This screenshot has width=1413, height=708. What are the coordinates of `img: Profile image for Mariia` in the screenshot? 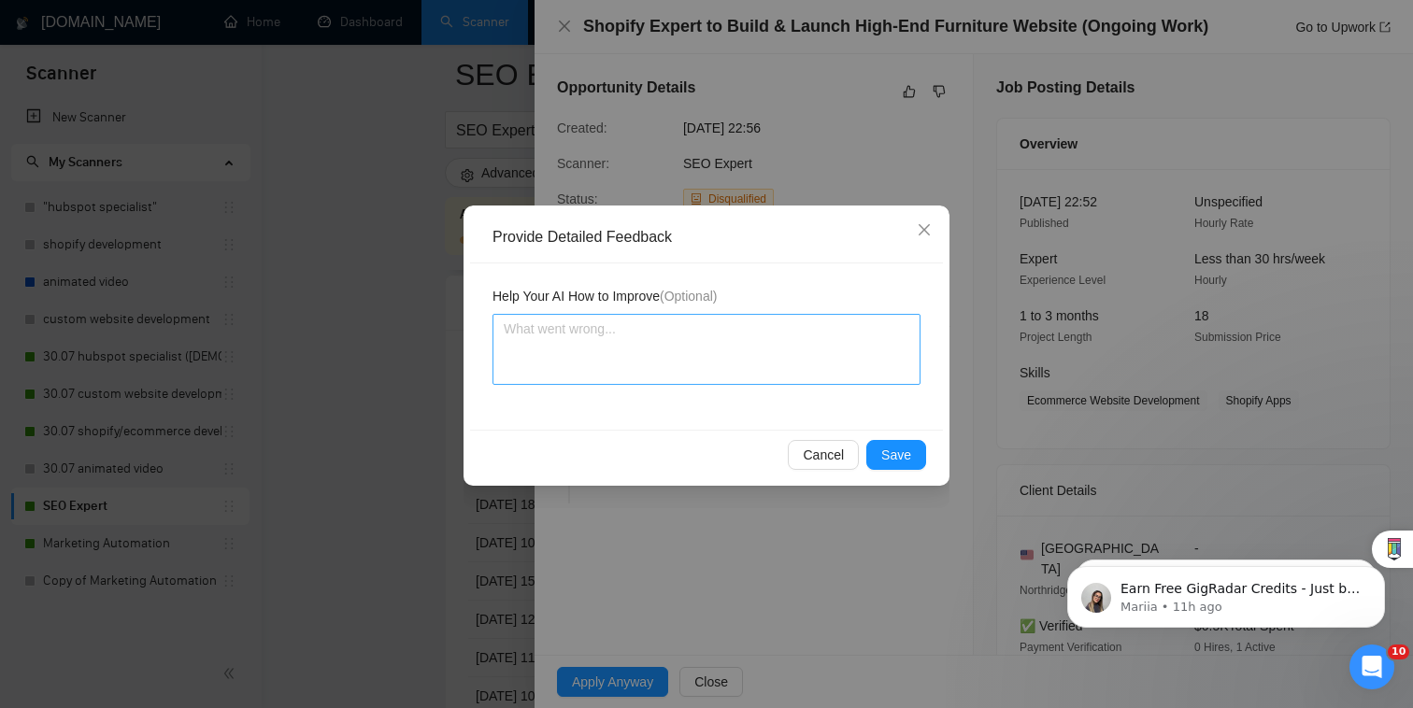 It's located at (57, 71).